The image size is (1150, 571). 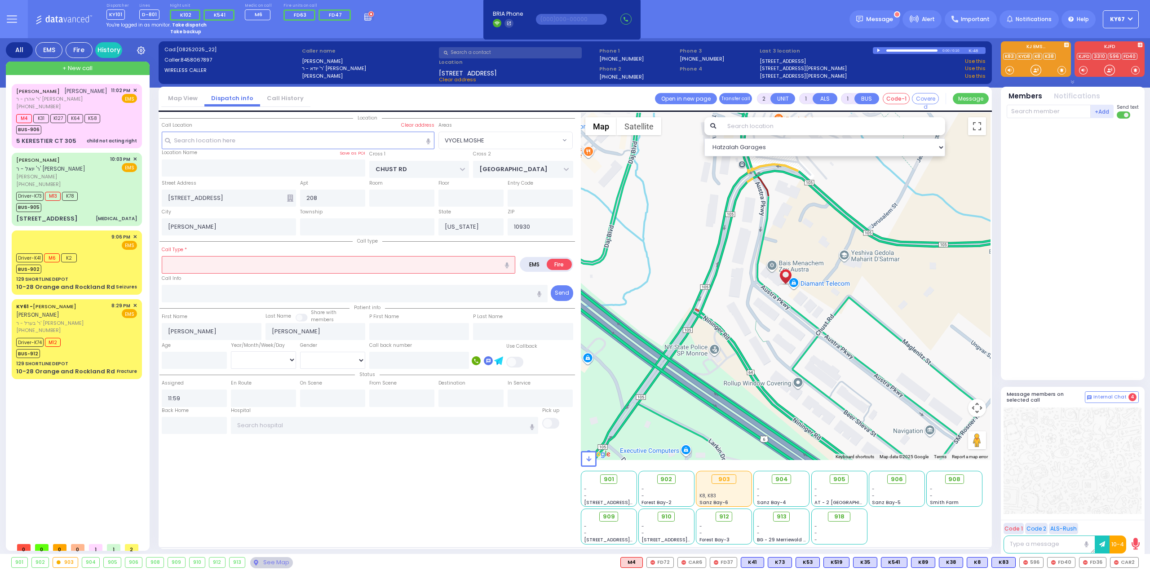 I want to click on label: Save as POI, so click(x=352, y=153).